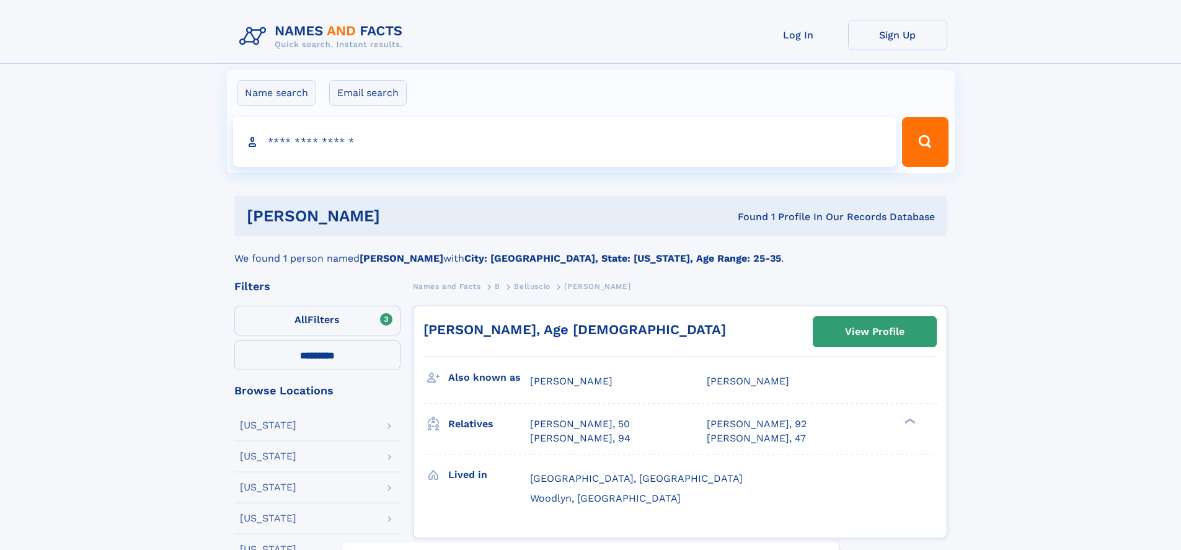  I want to click on div: Browse Locations, so click(317, 391).